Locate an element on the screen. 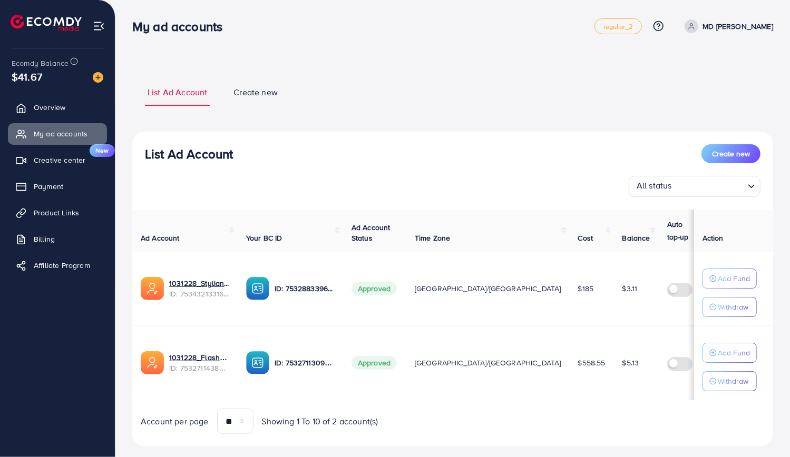  a: Overview is located at coordinates (57, 107).